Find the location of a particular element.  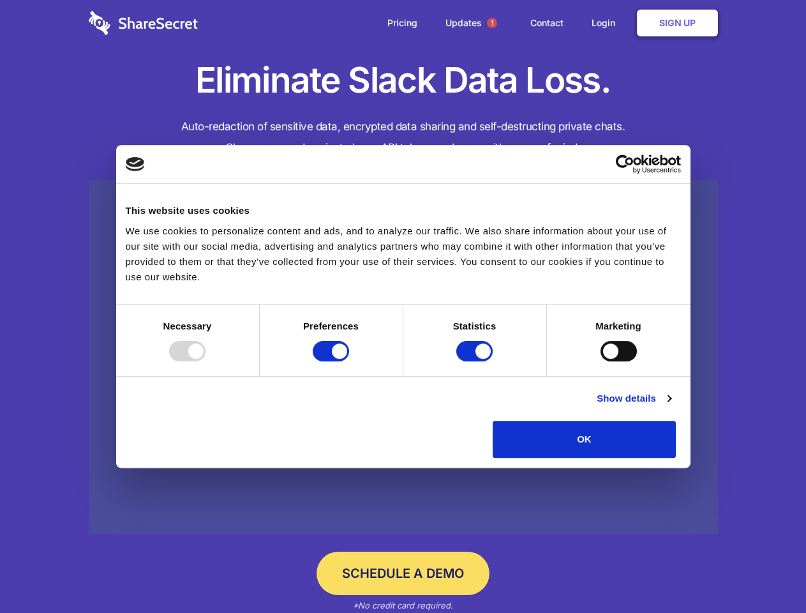

a: Usercentrics Cookiebot - opens in a new window is located at coordinates (625, 164).